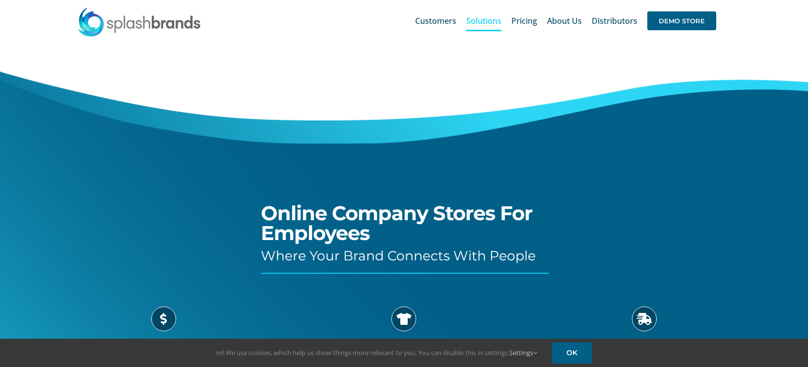 Image resolution: width=808 pixels, height=367 pixels. What do you see at coordinates (565, 21) in the screenshot?
I see `span: About Us` at bounding box center [565, 21].